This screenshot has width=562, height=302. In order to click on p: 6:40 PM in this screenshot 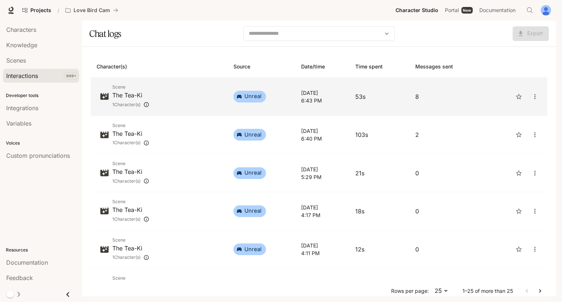, I will do `click(322, 138)`.